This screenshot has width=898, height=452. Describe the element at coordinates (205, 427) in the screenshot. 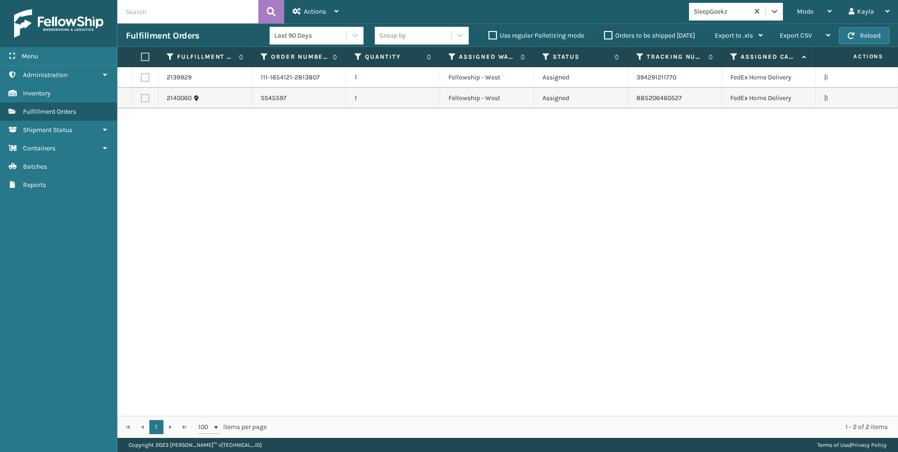

I see `span: 100` at that location.